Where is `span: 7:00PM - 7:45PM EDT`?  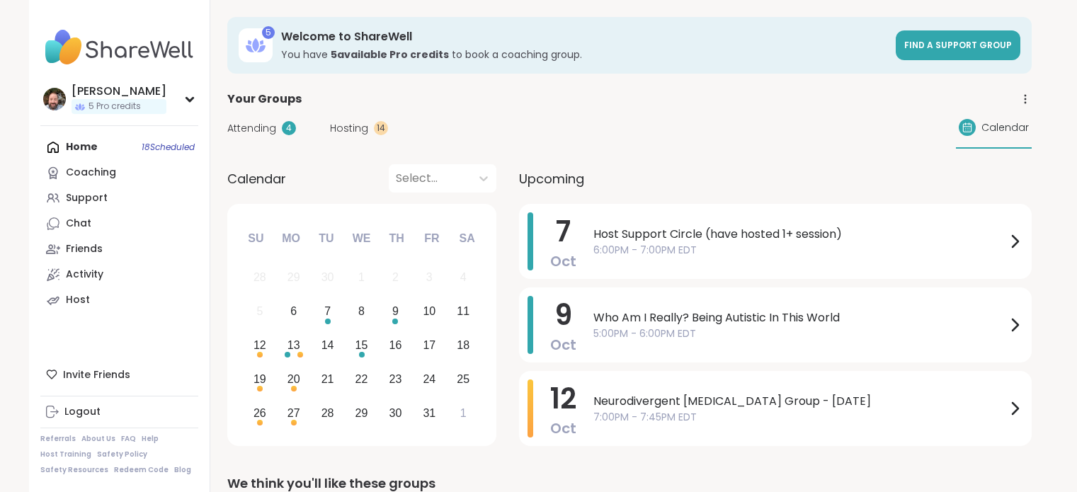
span: 7:00PM - 7:45PM EDT is located at coordinates (799, 417).